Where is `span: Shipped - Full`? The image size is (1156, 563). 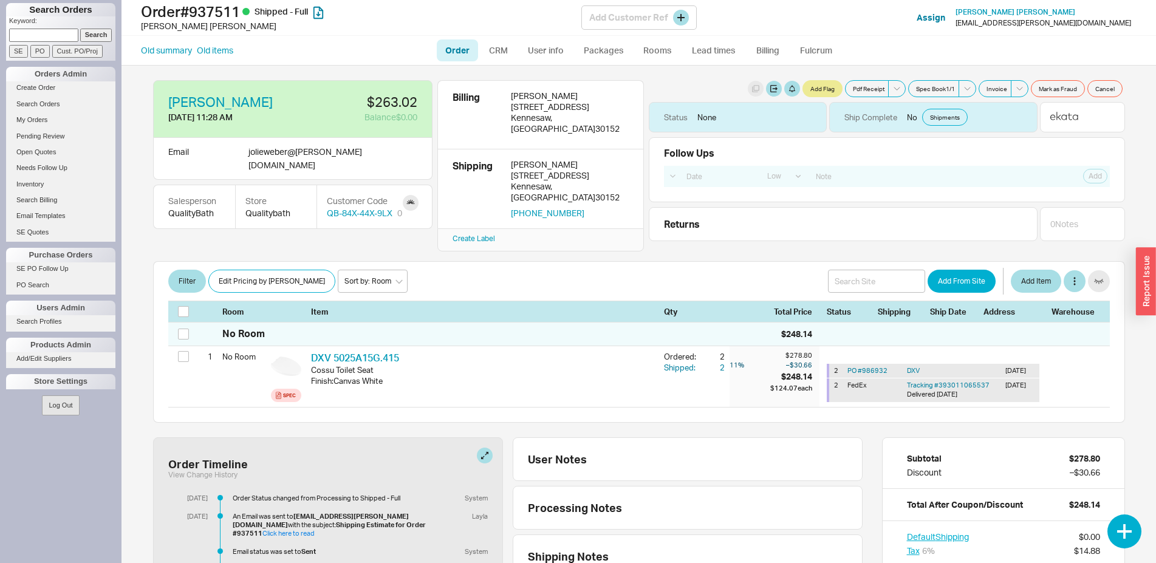
span: Shipped - Full is located at coordinates (281, 11).